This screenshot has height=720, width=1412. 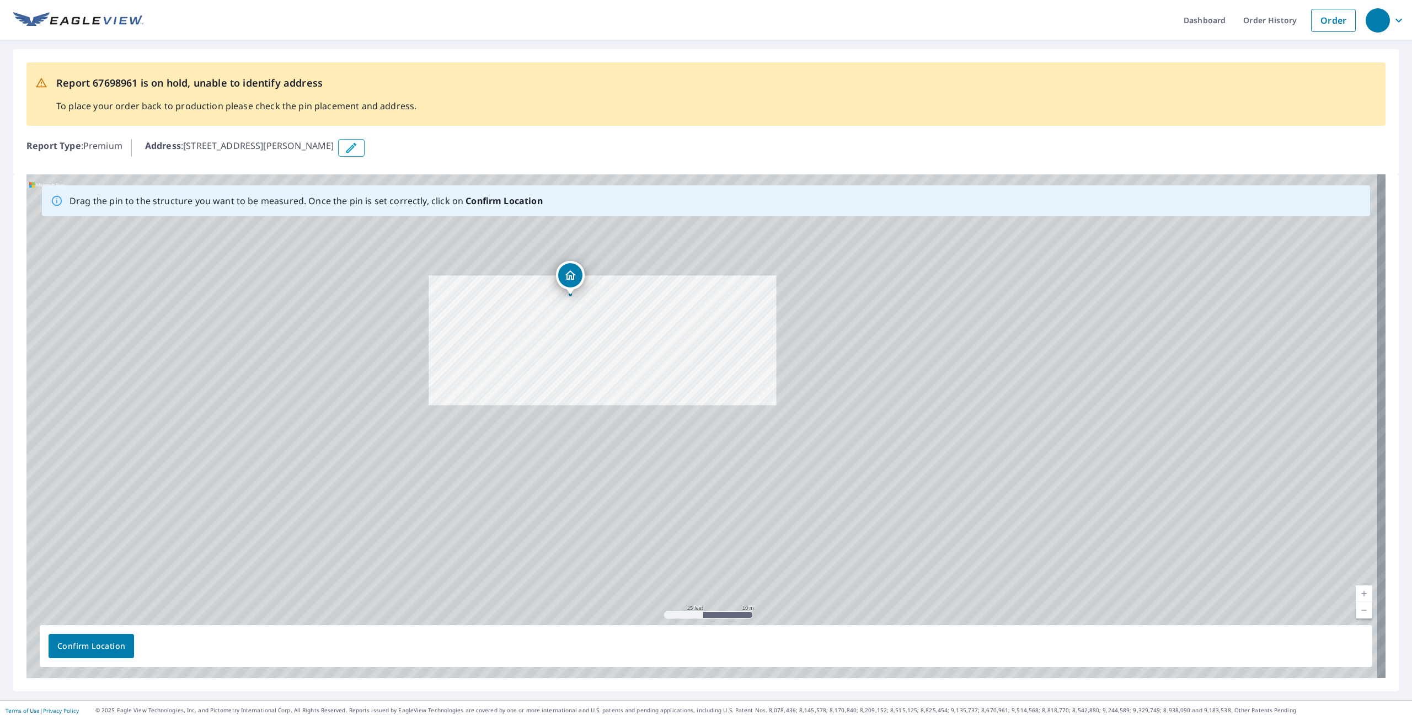 I want to click on p: © 2025 Eagle View Technologies, Inc. and Pictometry International Corp. All Rights Reserved. Repo..., so click(x=751, y=710).